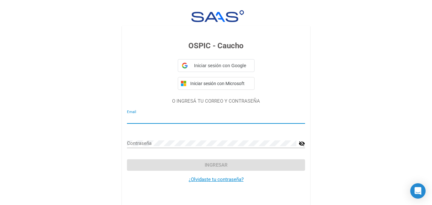 The width and height of the screenshot is (432, 205). What do you see at coordinates (216, 46) in the screenshot?
I see `h3: OSPIC - Caucho` at bounding box center [216, 46].